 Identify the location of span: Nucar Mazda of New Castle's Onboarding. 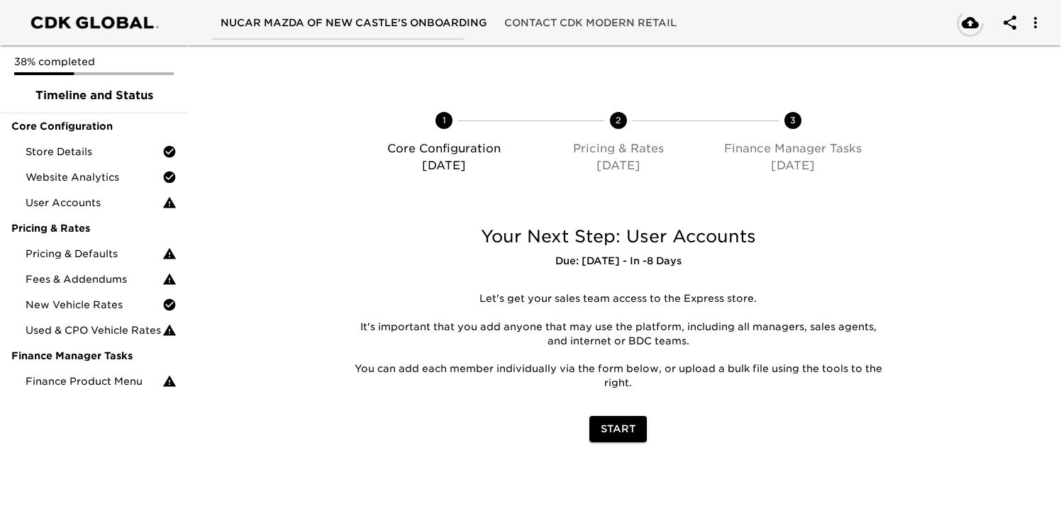
(354, 23).